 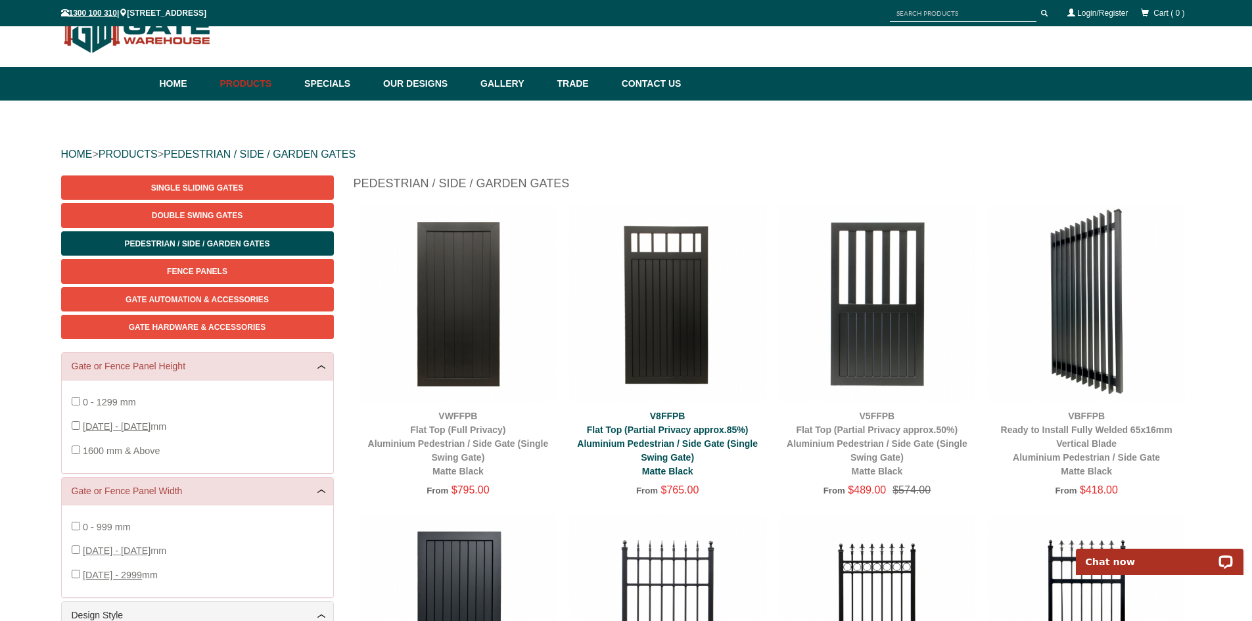 I want to click on img: VWFFPB - Flat Top (Full Privacy) - Aluminium Pedestrian / Side Gate (Single Swing Gate) - Matte B..., so click(x=458, y=303).